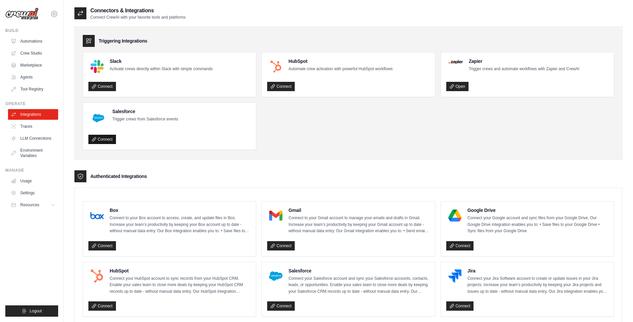 The image size is (633, 322). What do you see at coordinates (33, 53) in the screenshot?
I see `a: Crew Studio` at bounding box center [33, 53].